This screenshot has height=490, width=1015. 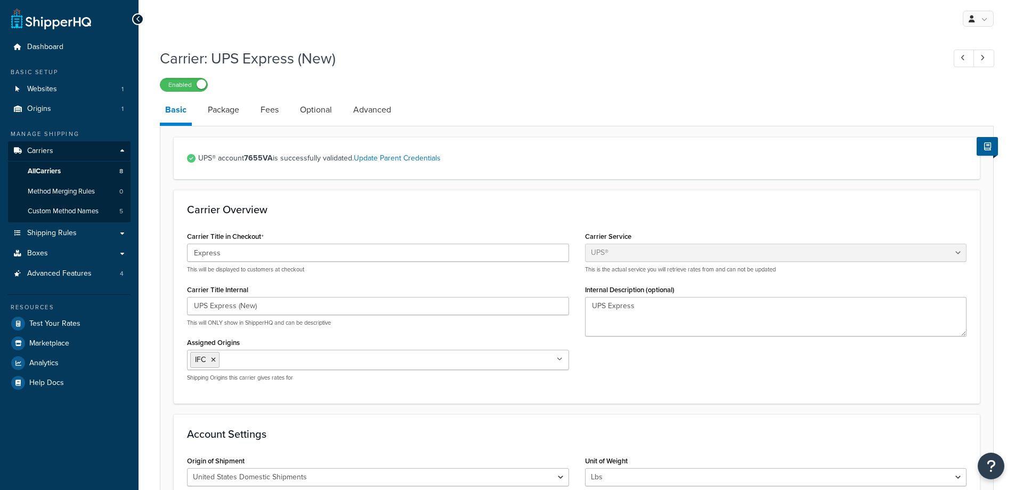 What do you see at coordinates (55, 323) in the screenshot?
I see `span: Test Your Rates` at bounding box center [55, 323].